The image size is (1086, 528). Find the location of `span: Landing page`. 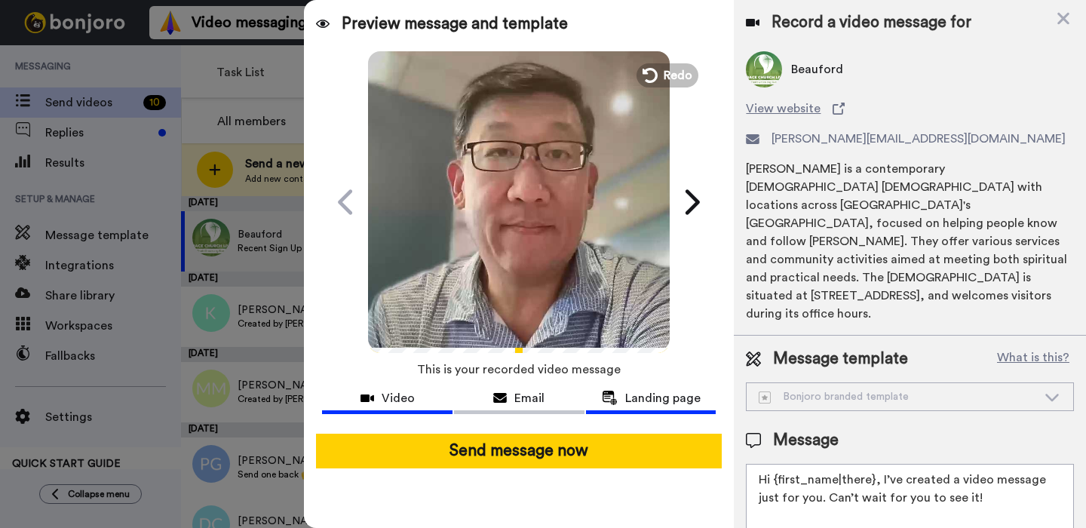

span: Landing page is located at coordinates (663, 398).